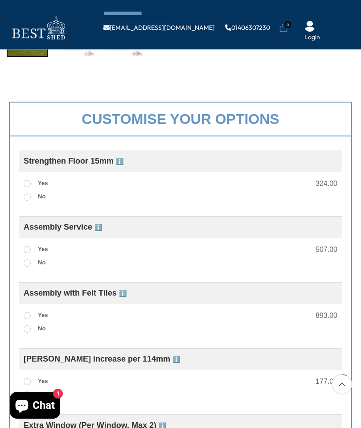 The height and width of the screenshot is (428, 361). What do you see at coordinates (327, 316) in the screenshot?
I see `div: 893.00` at bounding box center [327, 316].